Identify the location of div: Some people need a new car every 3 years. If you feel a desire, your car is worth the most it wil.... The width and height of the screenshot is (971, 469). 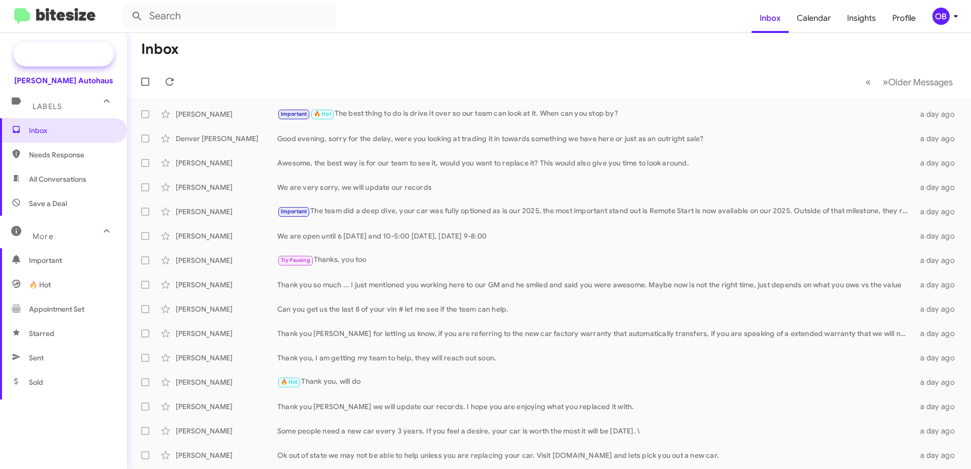
(596, 431).